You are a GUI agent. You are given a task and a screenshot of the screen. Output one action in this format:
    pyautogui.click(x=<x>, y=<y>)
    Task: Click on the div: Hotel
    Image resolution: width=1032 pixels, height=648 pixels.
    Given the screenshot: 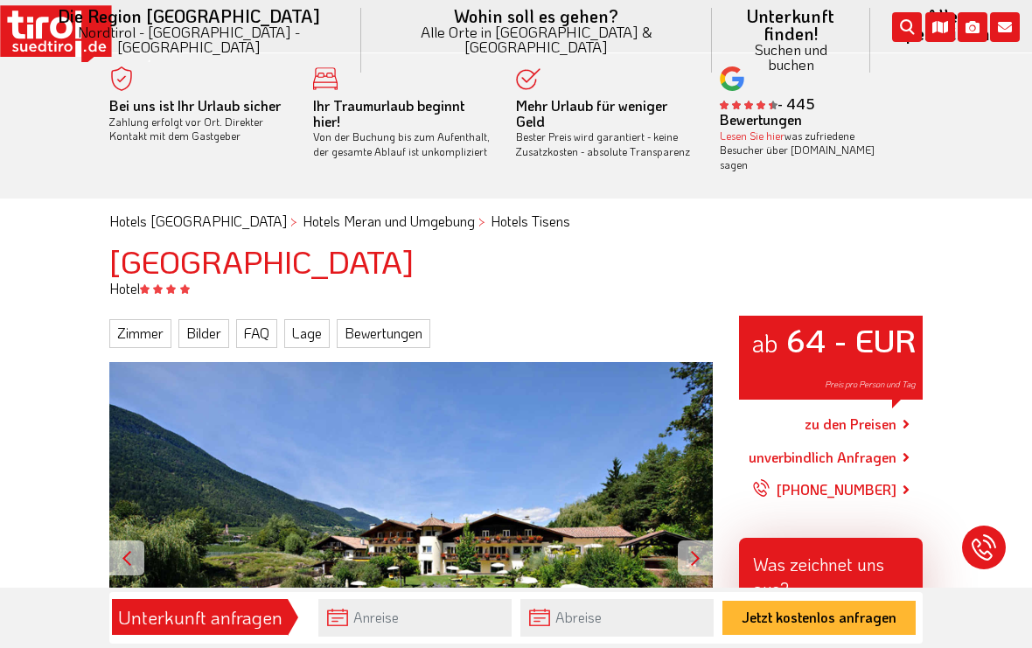 What is the action you would take?
    pyautogui.click(x=516, y=289)
    